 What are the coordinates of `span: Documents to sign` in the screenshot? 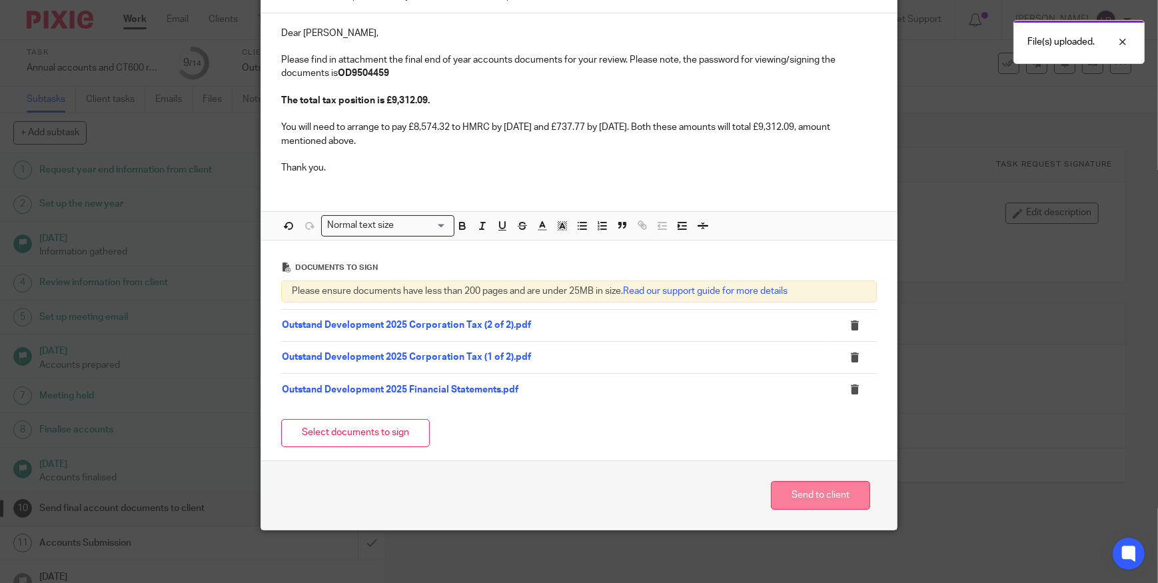 It's located at (337, 267).